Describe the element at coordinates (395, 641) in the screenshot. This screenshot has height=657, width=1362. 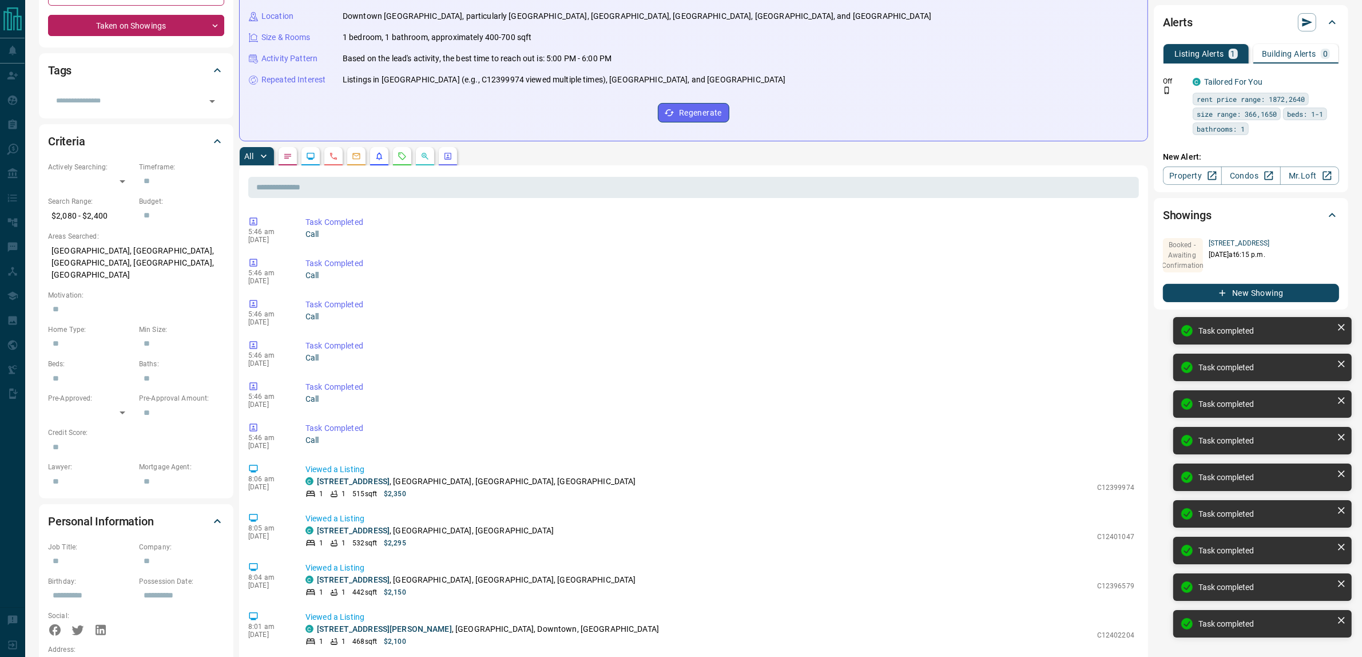
I see `p: $2,100` at that location.